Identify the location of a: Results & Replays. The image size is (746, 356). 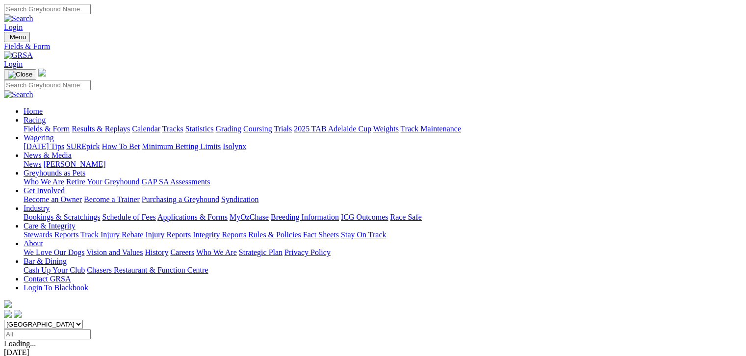
(101, 129).